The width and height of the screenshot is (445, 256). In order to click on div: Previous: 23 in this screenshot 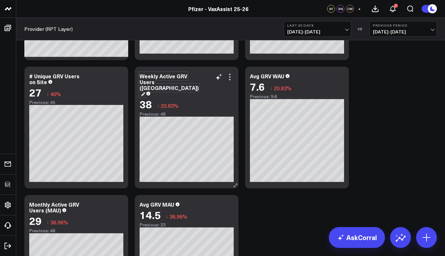, I will do `click(187, 225)`.